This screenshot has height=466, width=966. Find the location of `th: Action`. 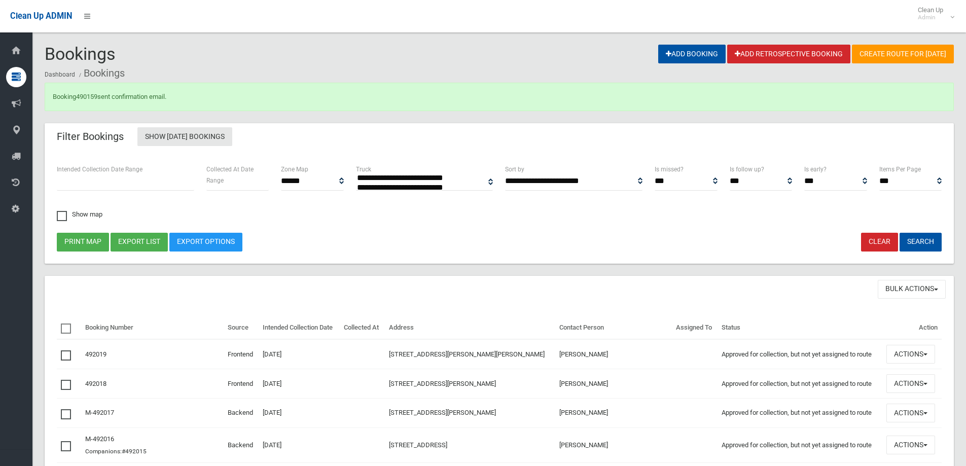

th: Action is located at coordinates (912, 328).